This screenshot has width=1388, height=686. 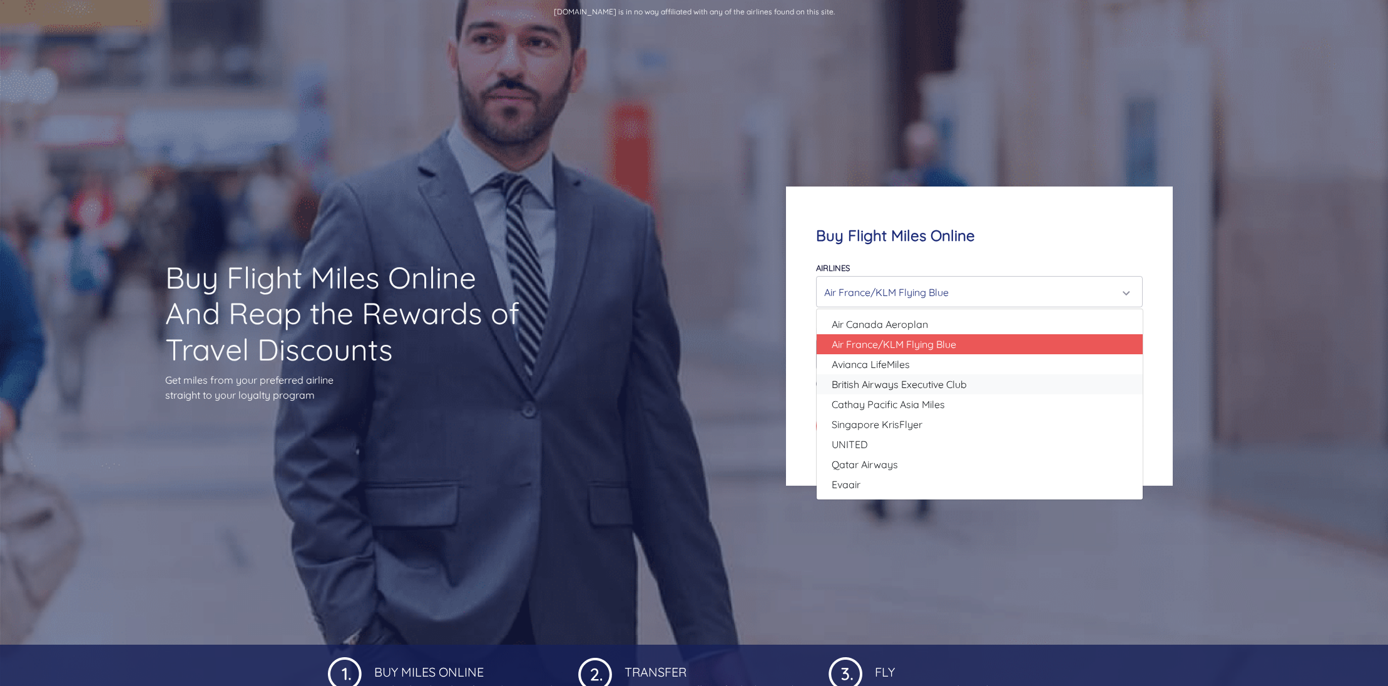 I want to click on span: Avianca LifeMiles, so click(x=870, y=364).